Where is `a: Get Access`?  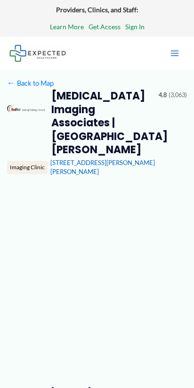
a: Get Access is located at coordinates (105, 27).